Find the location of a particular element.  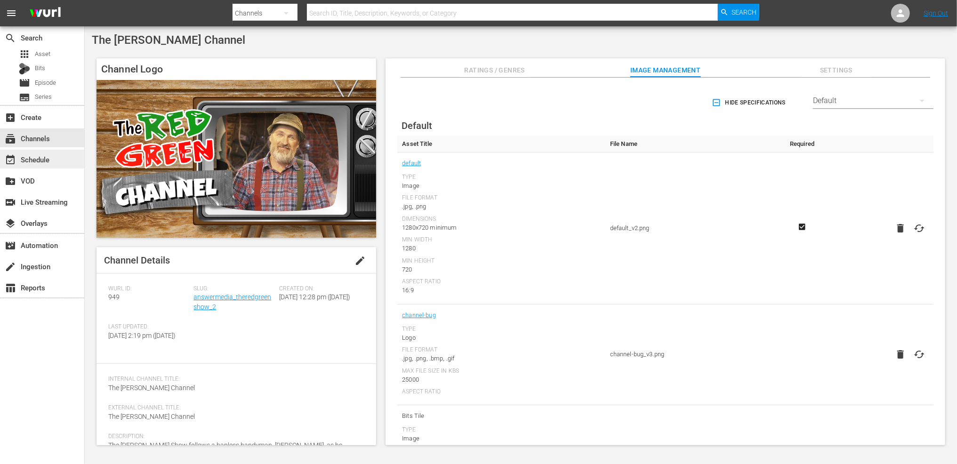

div: 1280x720 minimum is located at coordinates (501, 228).